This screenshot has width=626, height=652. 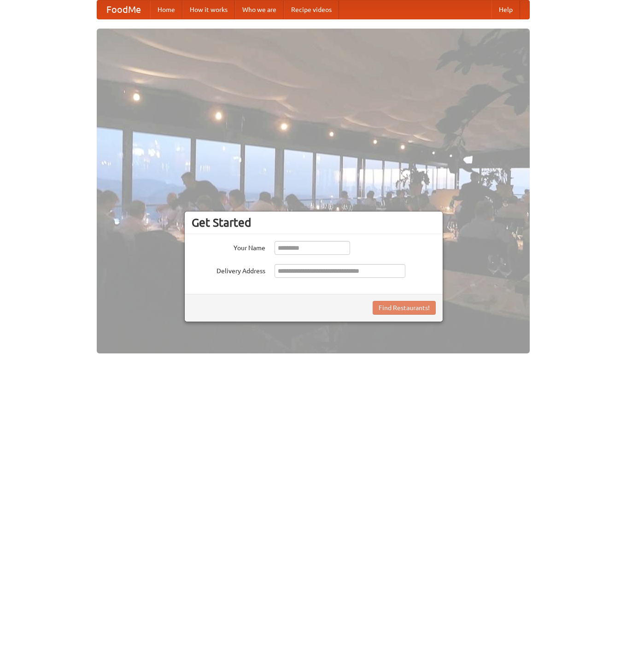 I want to click on a: How it works, so click(x=209, y=10).